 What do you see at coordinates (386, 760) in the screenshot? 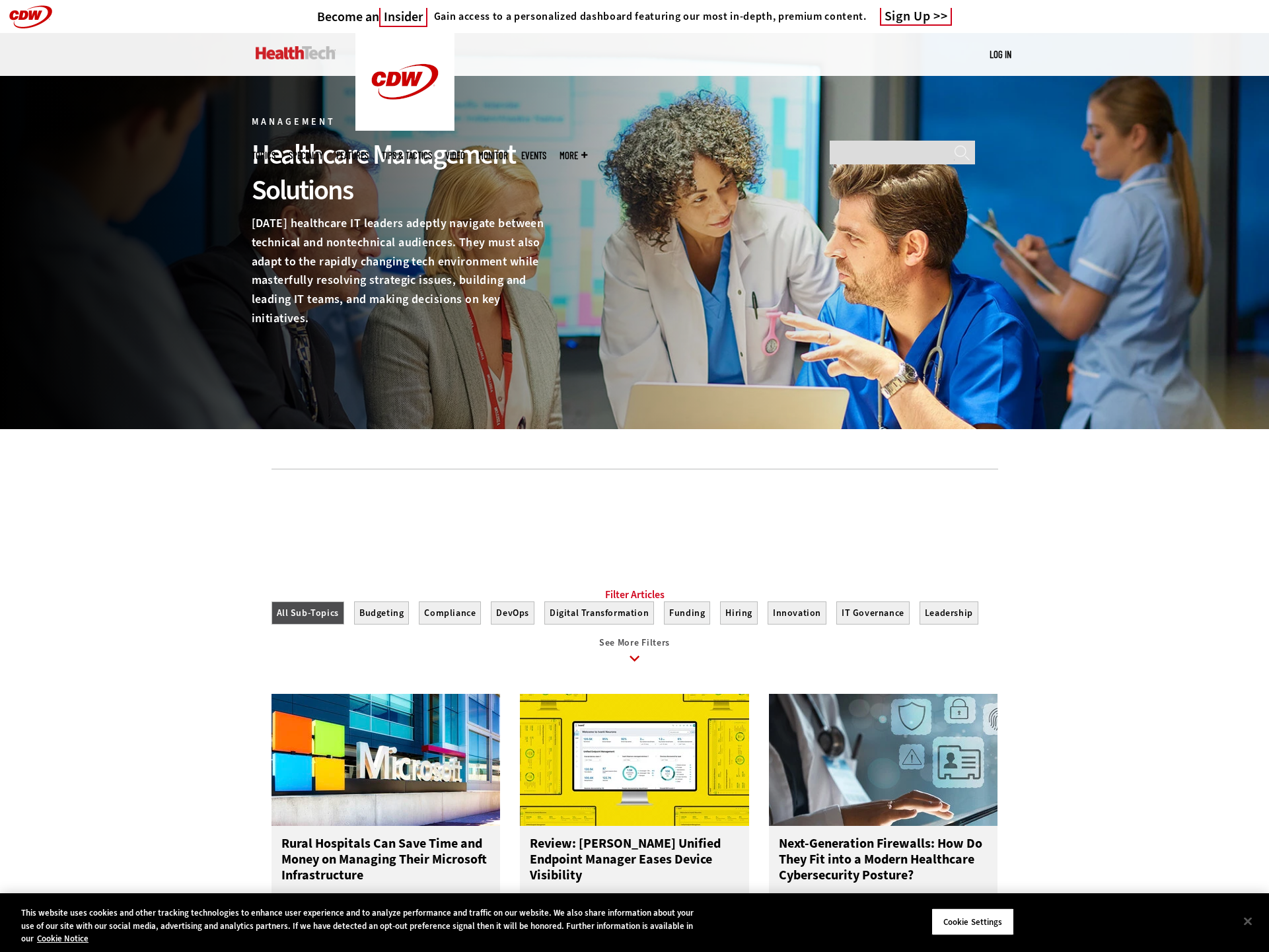
I see `img: Microsoft building` at bounding box center [386, 760].